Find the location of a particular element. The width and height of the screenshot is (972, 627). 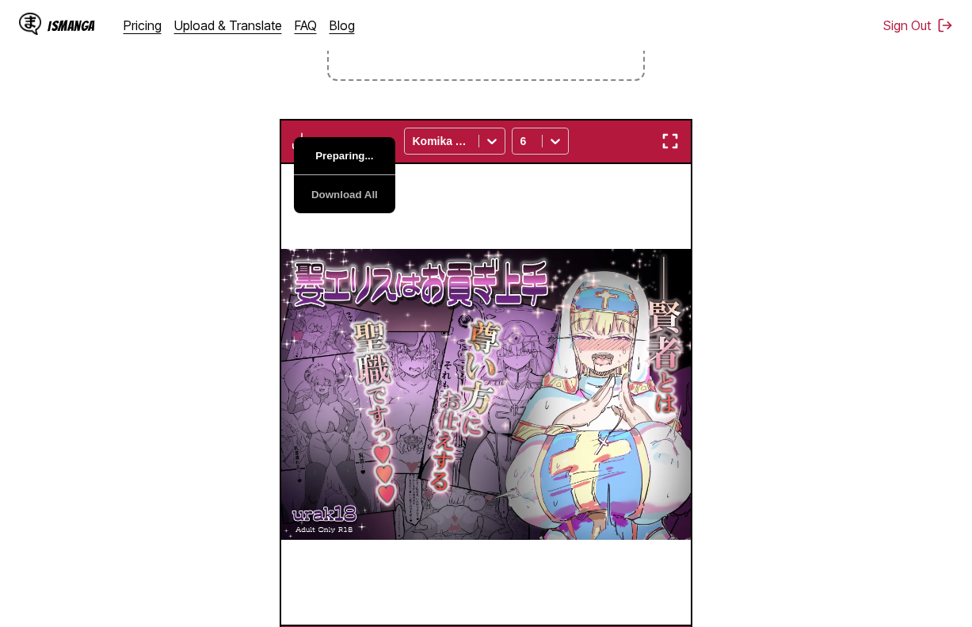

img: Download translated images is located at coordinates (302, 141).